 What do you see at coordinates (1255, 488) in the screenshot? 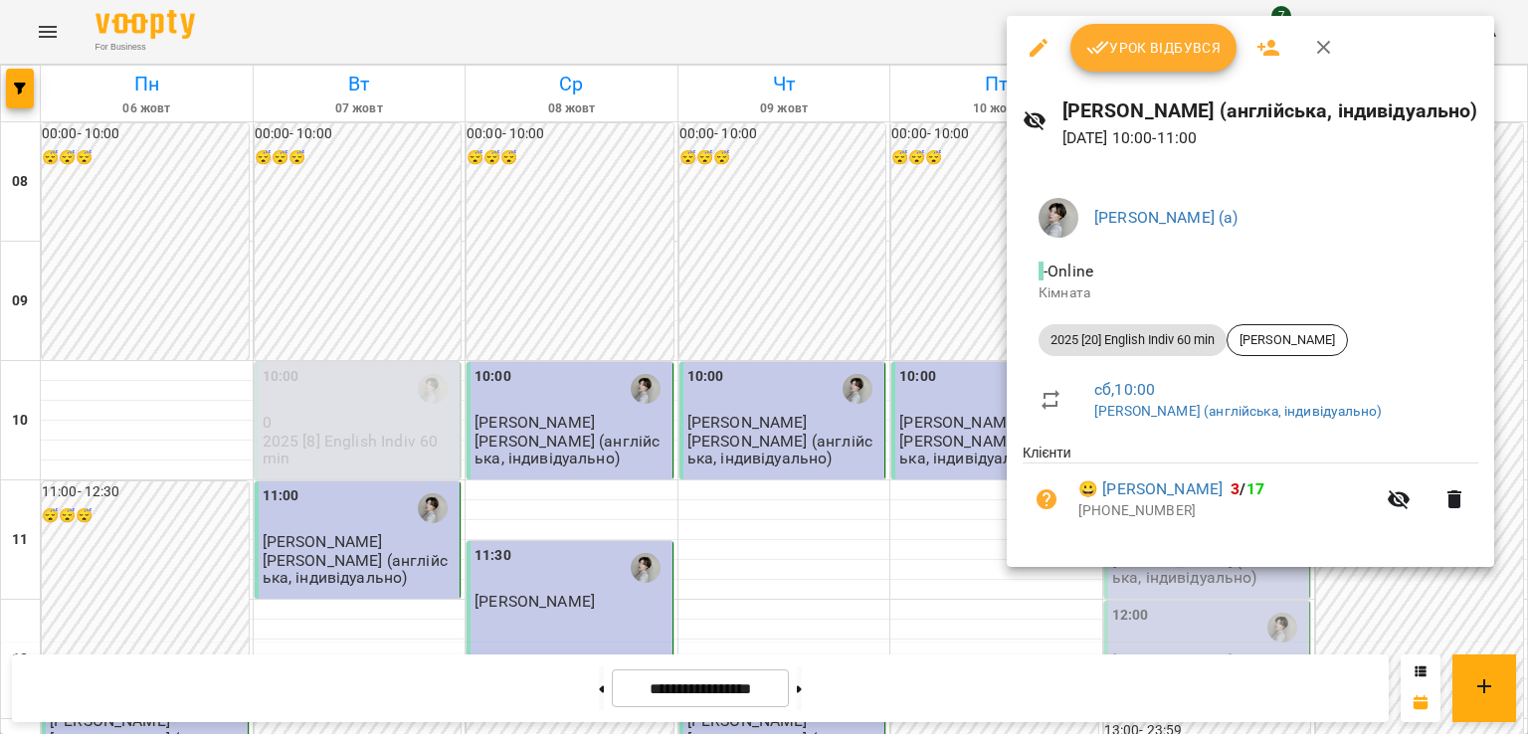
I see `span: 17` at bounding box center [1255, 488].